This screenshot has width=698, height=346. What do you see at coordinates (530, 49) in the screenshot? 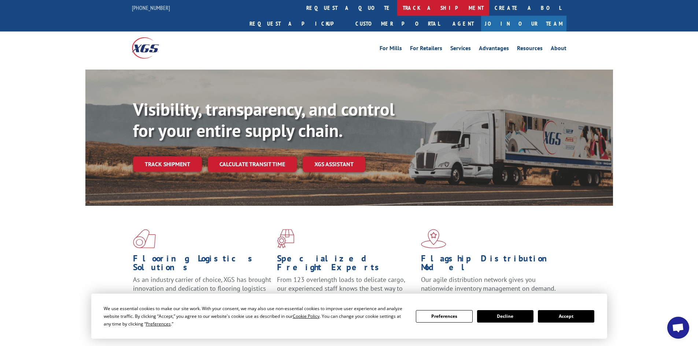
I see `a: Resources` at bounding box center [530, 49].